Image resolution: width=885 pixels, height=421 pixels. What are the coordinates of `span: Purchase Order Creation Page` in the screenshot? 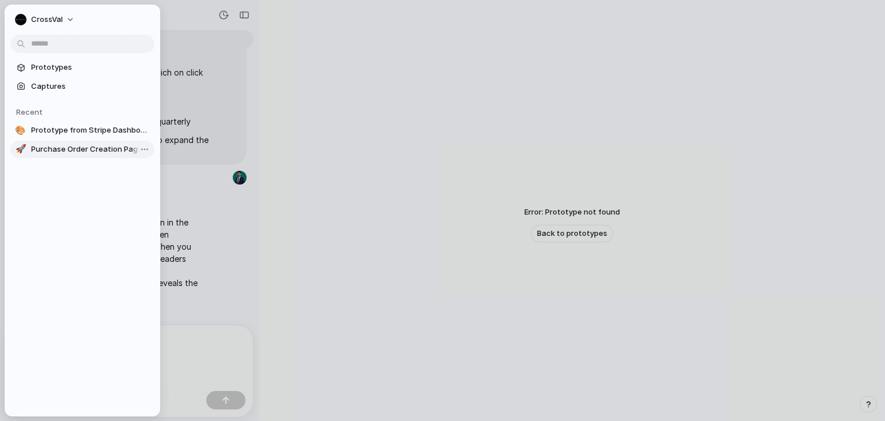 It's located at (90, 149).